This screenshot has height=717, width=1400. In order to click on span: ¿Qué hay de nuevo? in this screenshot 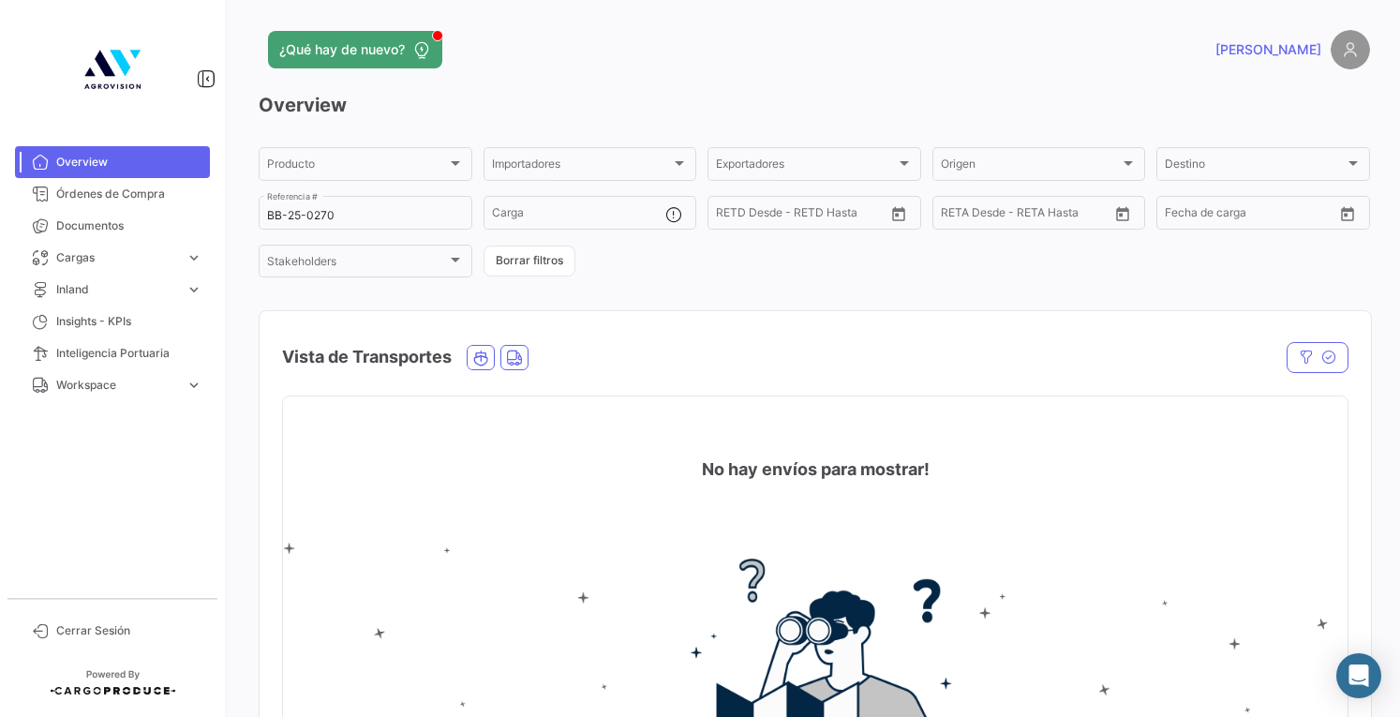, I will do `click(342, 50)`.